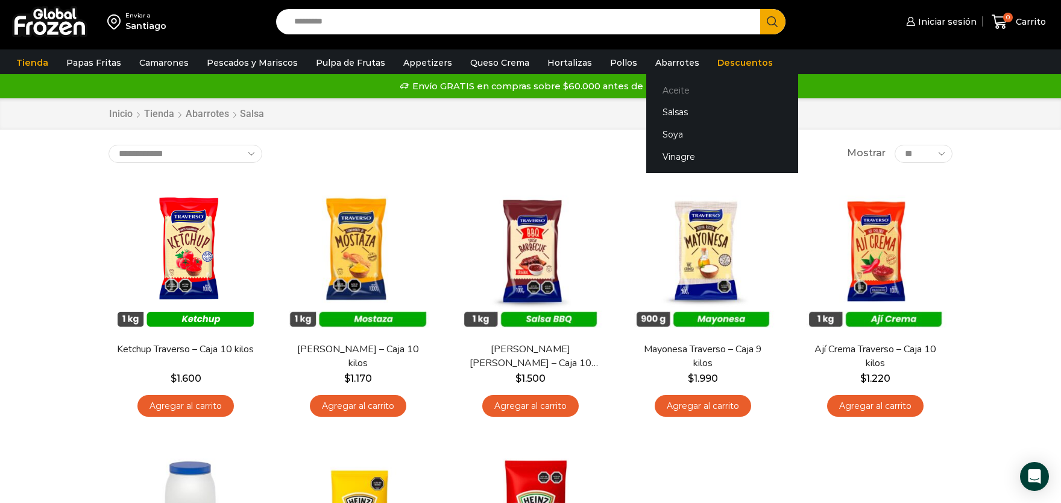 Image resolution: width=1061 pixels, height=503 pixels. What do you see at coordinates (358, 406) in the screenshot?
I see `a: Agregar al carrito: “Mostaza Traverso - Caja 10 kilos”` at bounding box center [358, 406].